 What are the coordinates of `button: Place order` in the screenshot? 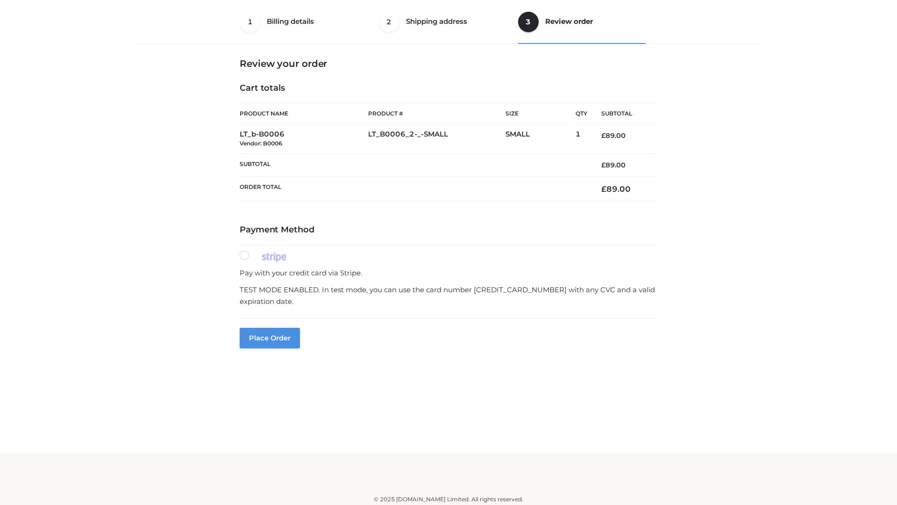 It's located at (270, 338).